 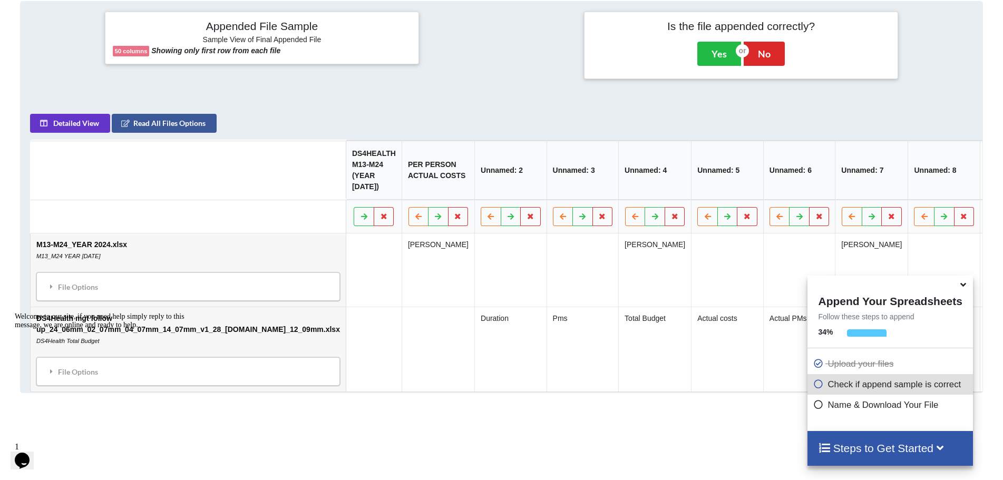 I want to click on h4: Is the file appended correctly?, so click(x=741, y=26).